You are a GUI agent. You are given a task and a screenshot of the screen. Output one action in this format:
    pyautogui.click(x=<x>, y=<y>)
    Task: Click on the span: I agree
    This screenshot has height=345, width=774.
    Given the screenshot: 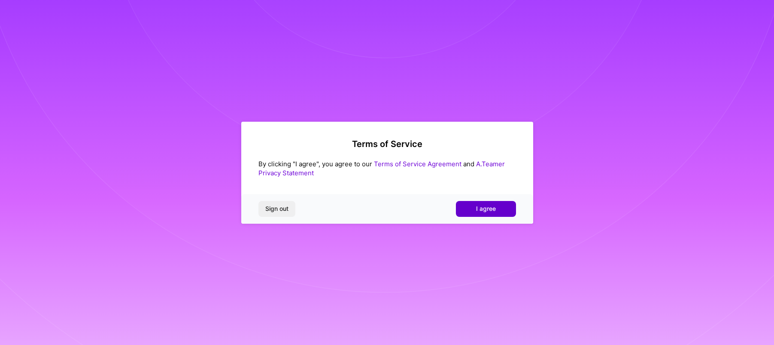 What is the action you would take?
    pyautogui.click(x=486, y=209)
    